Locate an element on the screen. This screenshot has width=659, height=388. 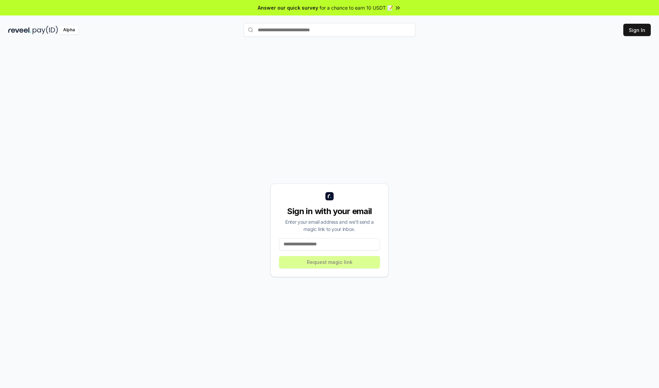
div: Sign in with your email is located at coordinates (330, 211).